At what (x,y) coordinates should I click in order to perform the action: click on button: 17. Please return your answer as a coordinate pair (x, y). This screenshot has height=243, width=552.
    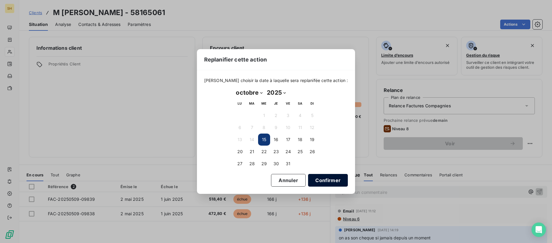
    Looking at the image, I should click on (288, 139).